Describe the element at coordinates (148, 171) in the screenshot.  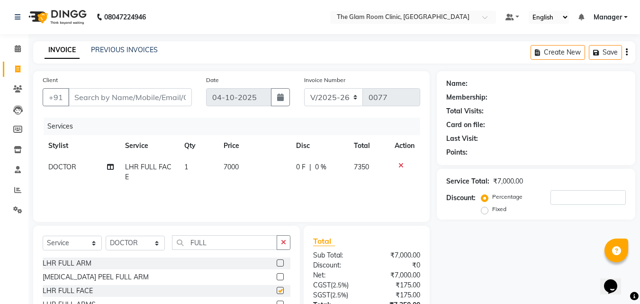
I see `span: LHR FULL FACE` at that location.